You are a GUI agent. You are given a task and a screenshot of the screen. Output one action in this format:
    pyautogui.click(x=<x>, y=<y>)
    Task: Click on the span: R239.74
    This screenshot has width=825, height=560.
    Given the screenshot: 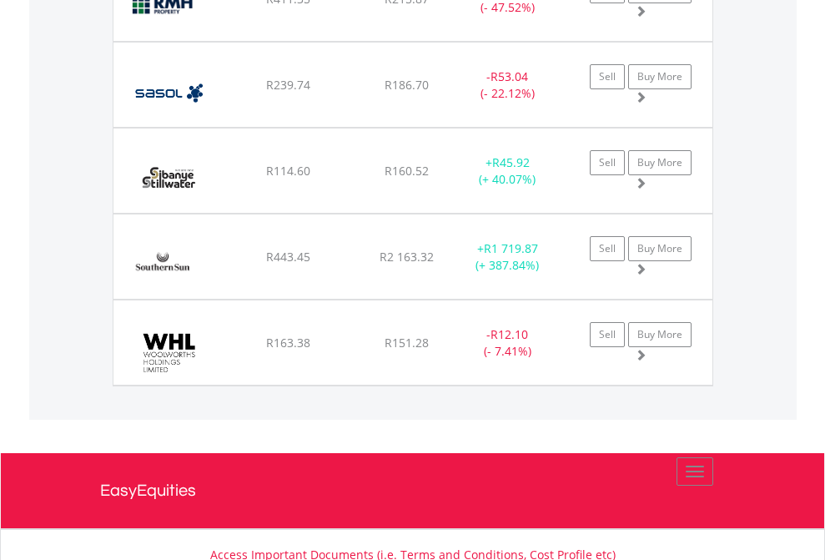 What is the action you would take?
    pyautogui.click(x=288, y=84)
    